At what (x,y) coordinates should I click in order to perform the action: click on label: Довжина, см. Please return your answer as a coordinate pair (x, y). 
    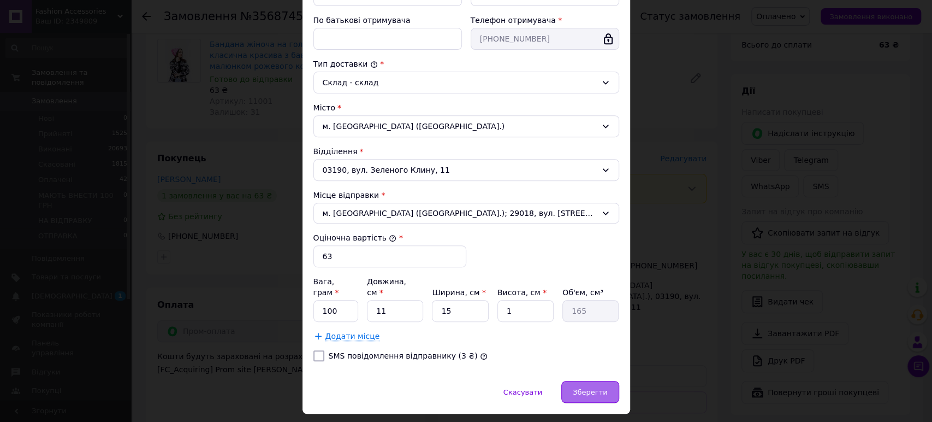
    Looking at the image, I should click on (387, 287).